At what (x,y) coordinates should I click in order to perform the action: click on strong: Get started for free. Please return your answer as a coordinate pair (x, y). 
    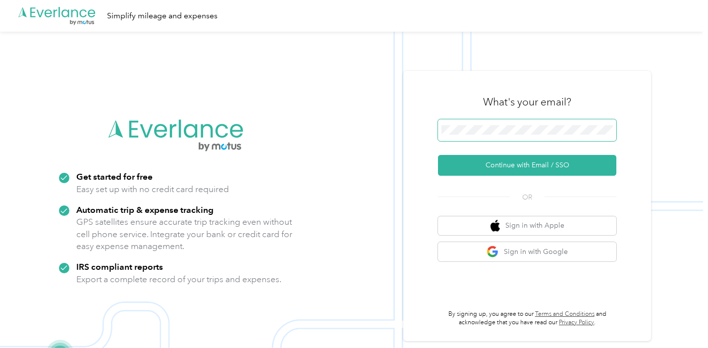
    Looking at the image, I should click on (114, 176).